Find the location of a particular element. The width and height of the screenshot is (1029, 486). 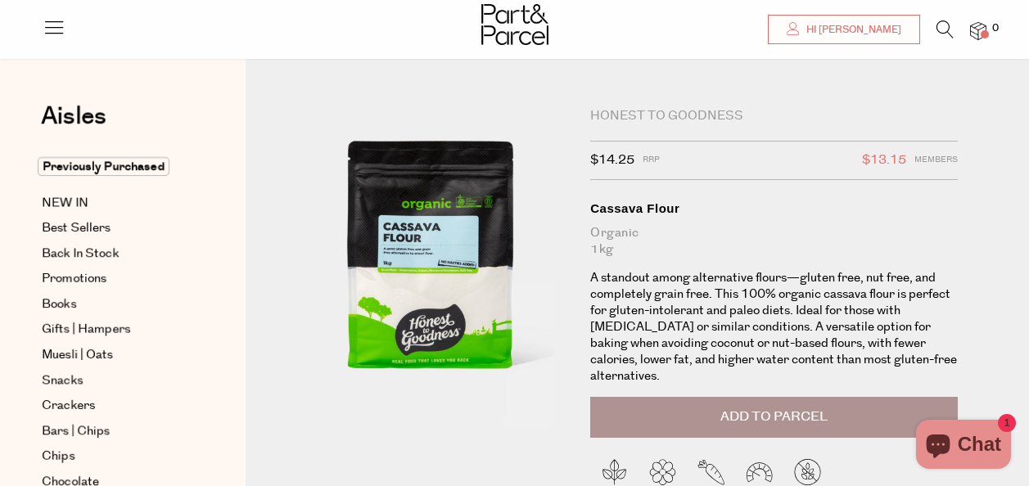

a: NEW IN is located at coordinates (116, 203).